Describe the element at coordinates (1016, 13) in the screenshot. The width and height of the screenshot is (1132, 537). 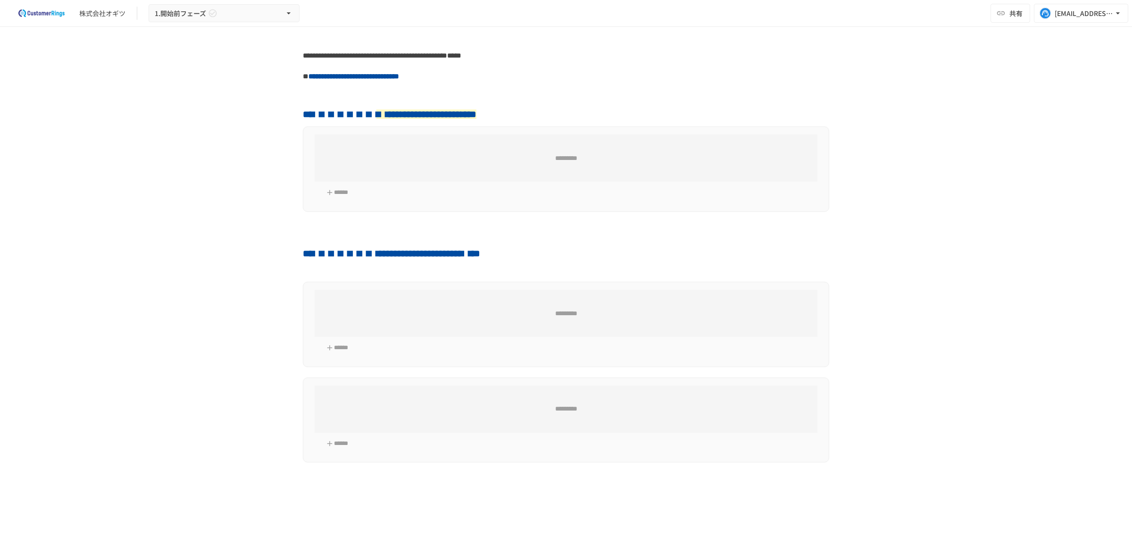
I see `span: 共有` at that location.